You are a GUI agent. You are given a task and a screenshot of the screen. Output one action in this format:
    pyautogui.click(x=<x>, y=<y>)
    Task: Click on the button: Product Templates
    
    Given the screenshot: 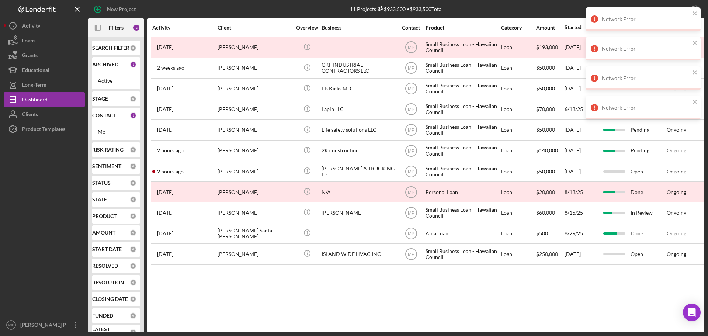 What is the action you would take?
    pyautogui.click(x=44, y=129)
    